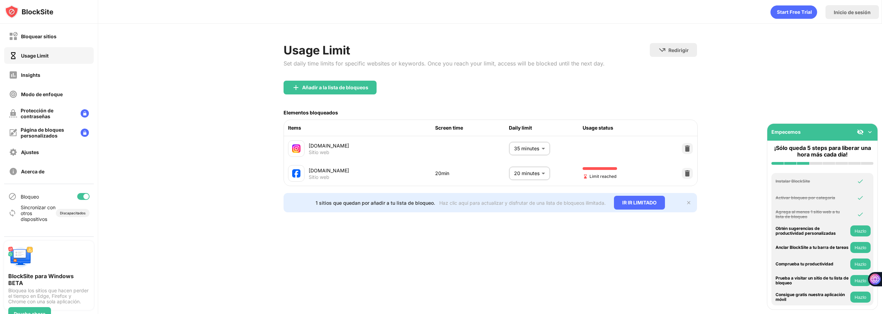 This screenshot has height=314, width=882. What do you see at coordinates (39, 36) in the screenshot?
I see `div: Bloquear sitios` at bounding box center [39, 36].